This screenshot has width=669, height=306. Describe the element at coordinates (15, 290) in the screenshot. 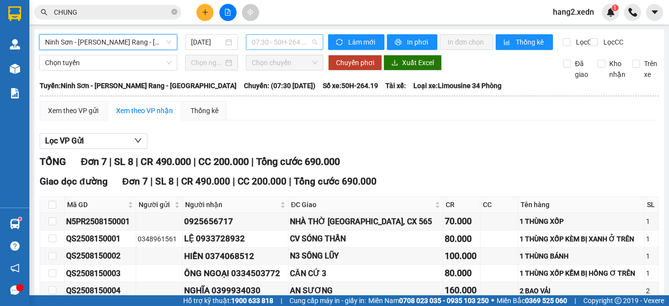

I see `span: message` at that location.